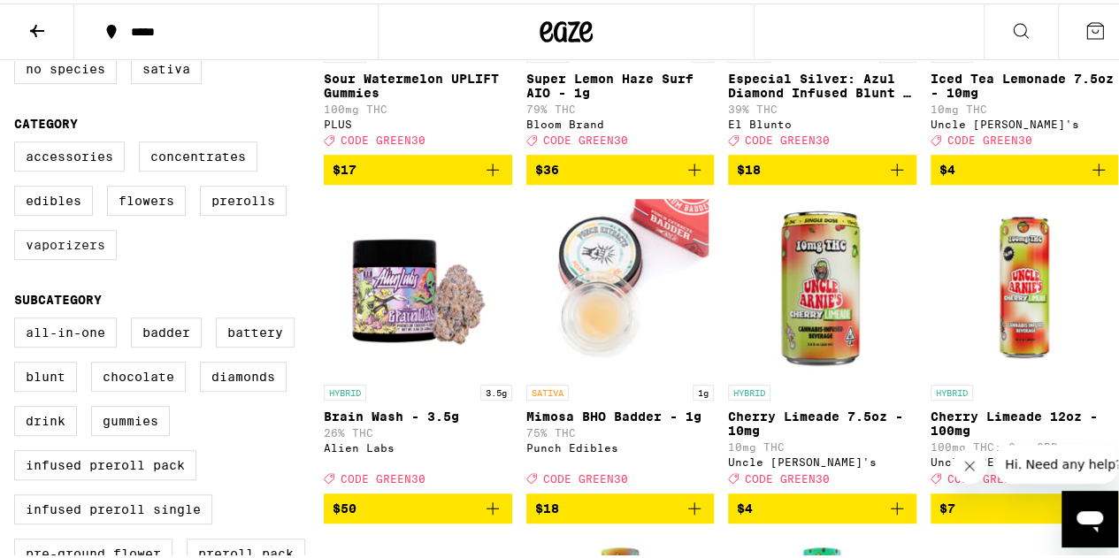 The width and height of the screenshot is (1119, 558). Describe the element at coordinates (138, 373) in the screenshot. I see `label: Chocolate` at that location.